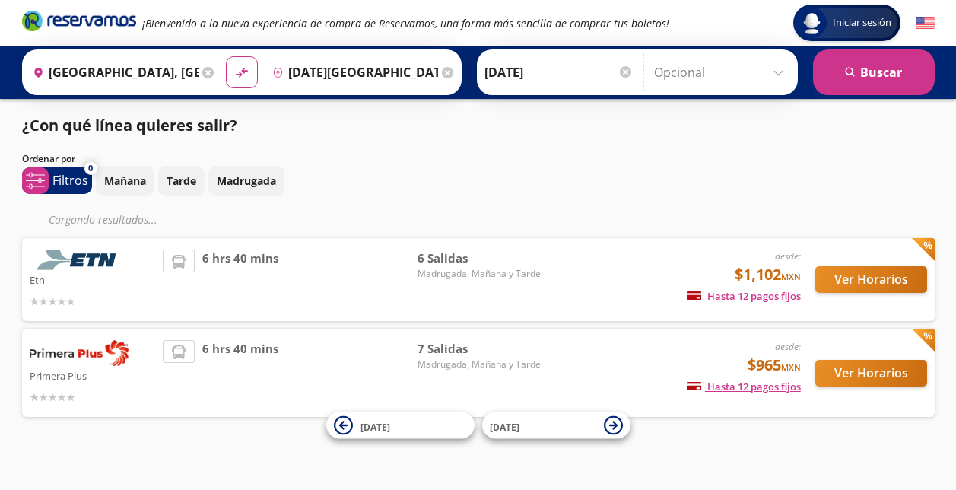 The width and height of the screenshot is (956, 490). I want to click on span: 7 Salidas, so click(479, 348).